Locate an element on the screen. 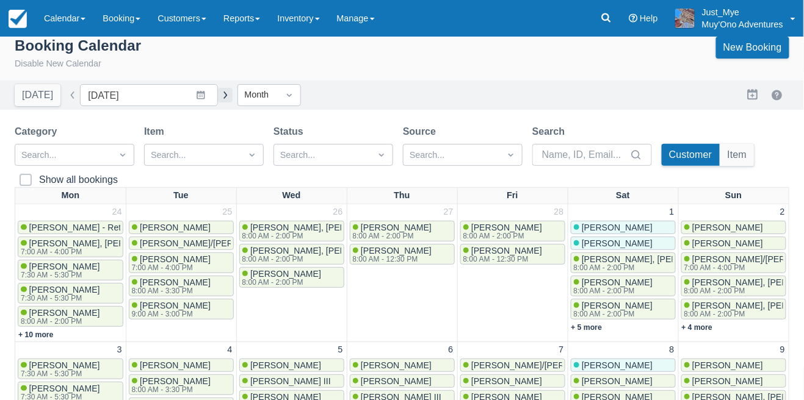  button: Item is located at coordinates (737, 155).